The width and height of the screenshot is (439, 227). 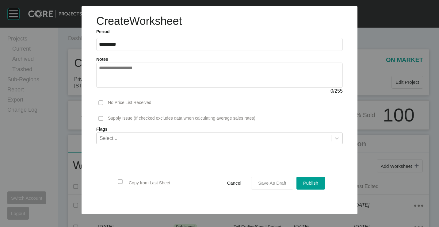 I want to click on label: Notes, so click(x=102, y=59).